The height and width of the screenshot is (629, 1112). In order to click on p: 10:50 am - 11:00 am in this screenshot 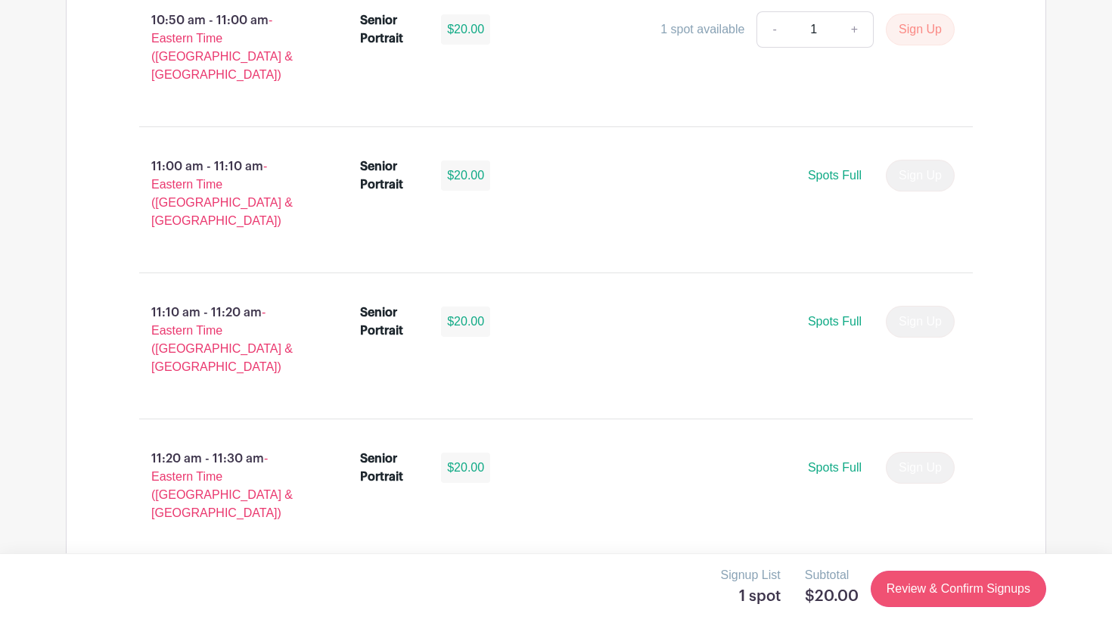, I will do `click(225, 48)`.